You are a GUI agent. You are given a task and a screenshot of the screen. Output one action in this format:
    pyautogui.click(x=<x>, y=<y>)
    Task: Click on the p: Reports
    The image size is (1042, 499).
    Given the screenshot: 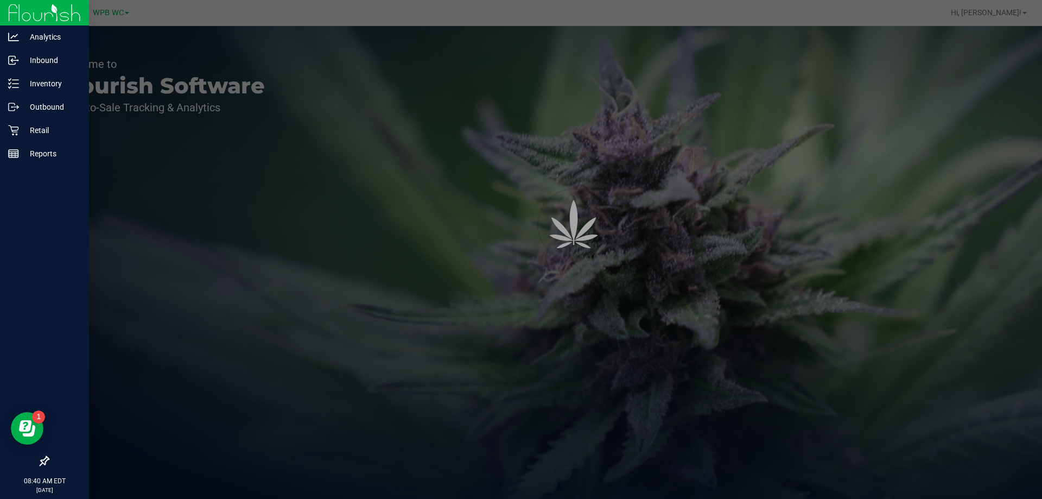 What is the action you would take?
    pyautogui.click(x=52, y=154)
    